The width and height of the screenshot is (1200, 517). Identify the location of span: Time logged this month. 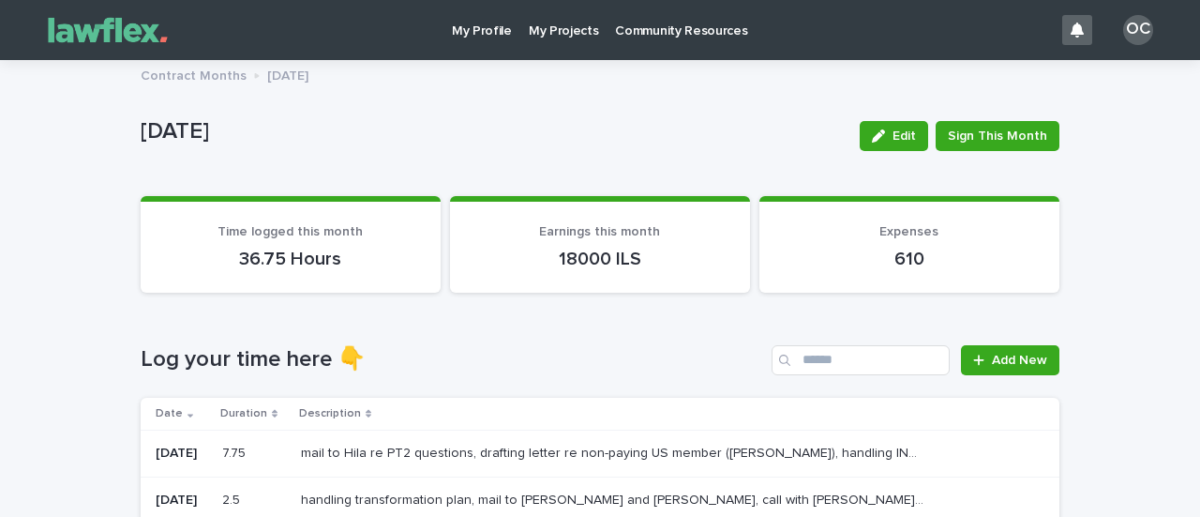
(290, 232).